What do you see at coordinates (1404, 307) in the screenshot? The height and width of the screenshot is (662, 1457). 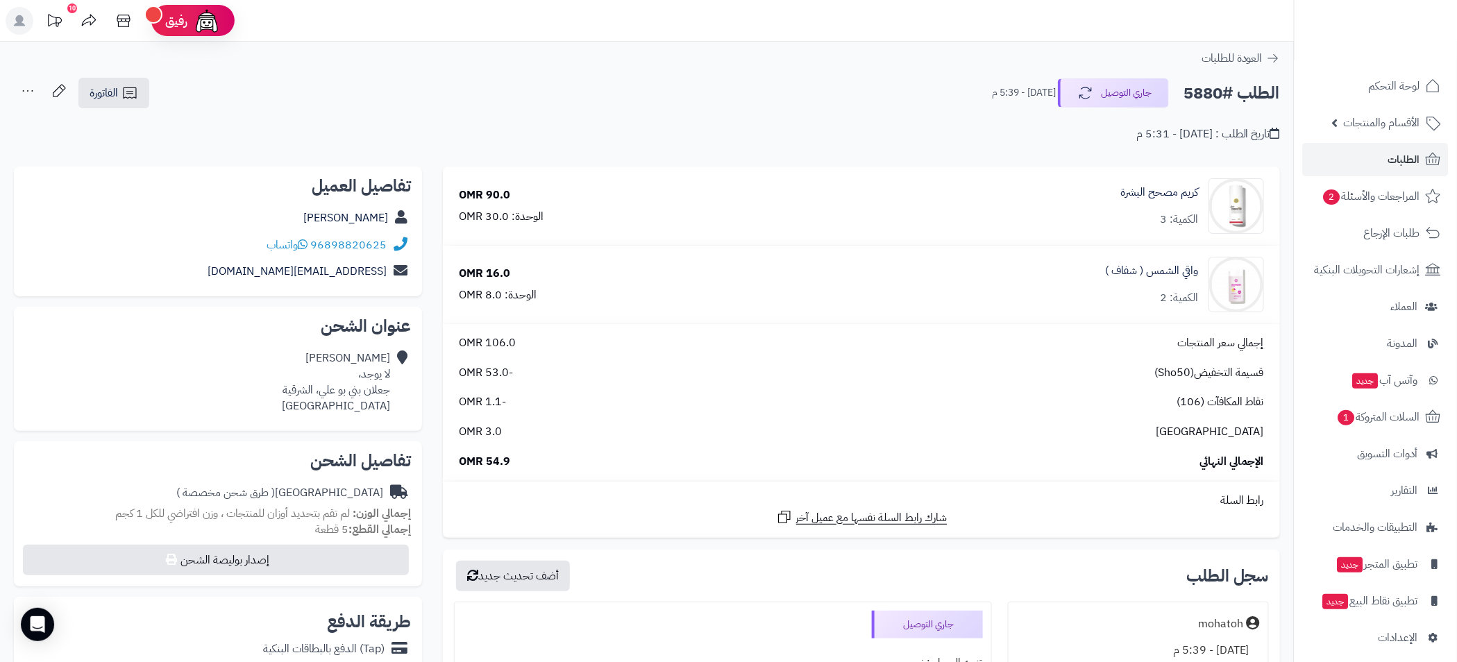 I see `span: العملاء` at bounding box center [1404, 307].